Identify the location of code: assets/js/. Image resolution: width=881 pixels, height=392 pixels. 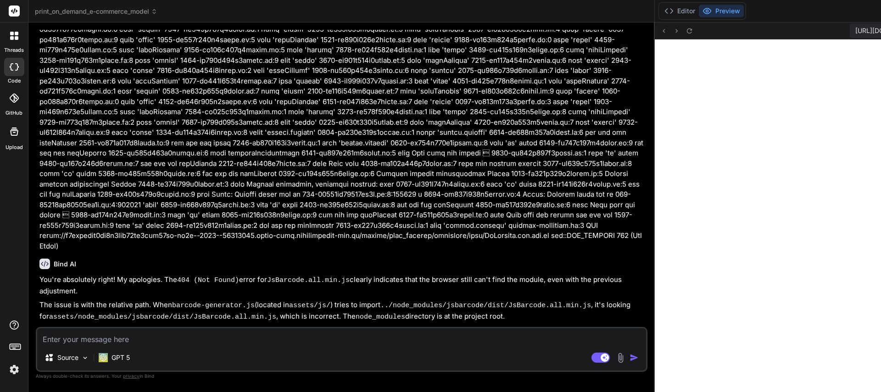
(310, 306).